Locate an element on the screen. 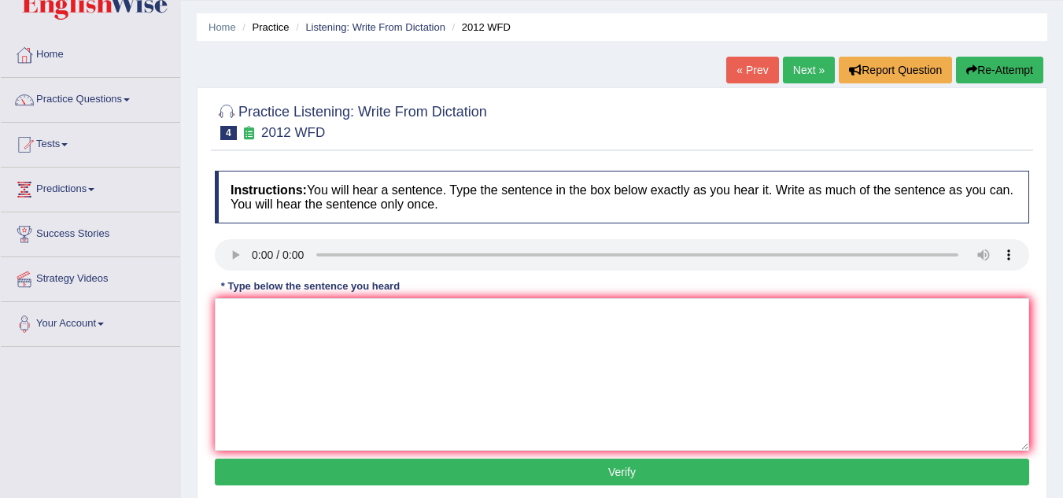  li: 2012 WFD is located at coordinates (479, 27).